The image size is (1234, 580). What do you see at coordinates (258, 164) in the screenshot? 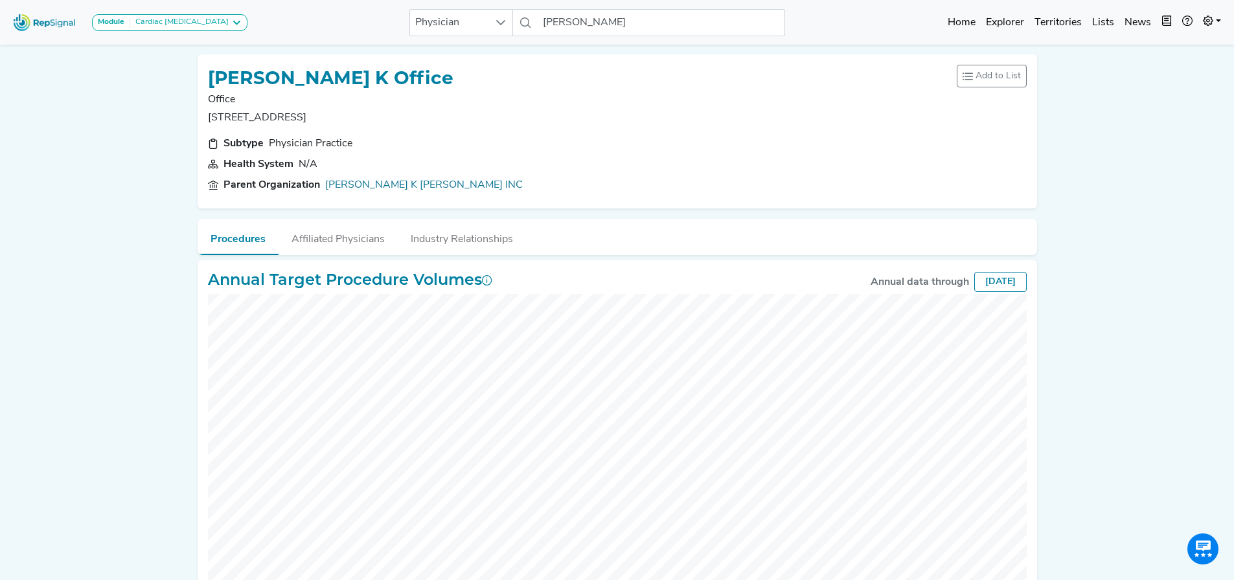
I see `div: Health System` at bounding box center [258, 164].